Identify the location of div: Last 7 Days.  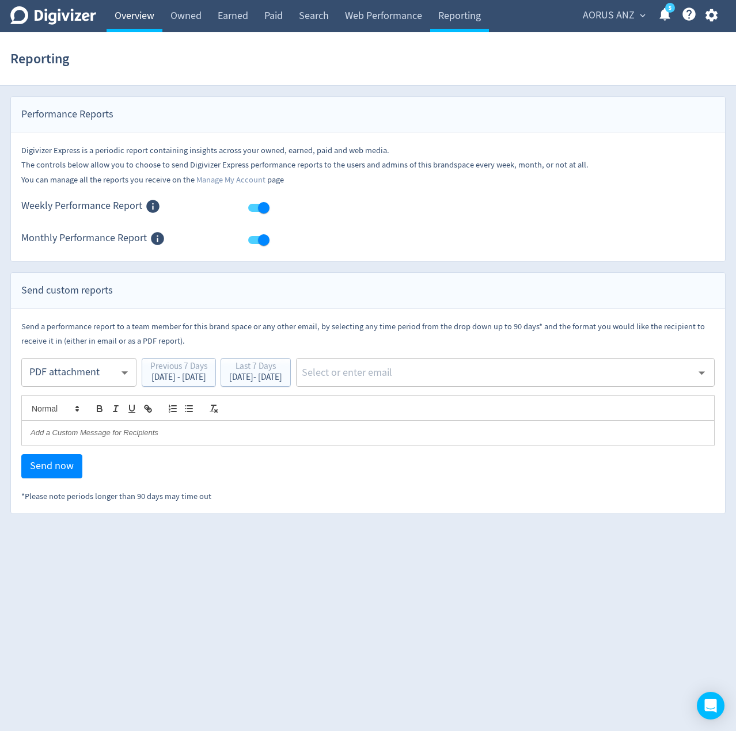
(256, 367).